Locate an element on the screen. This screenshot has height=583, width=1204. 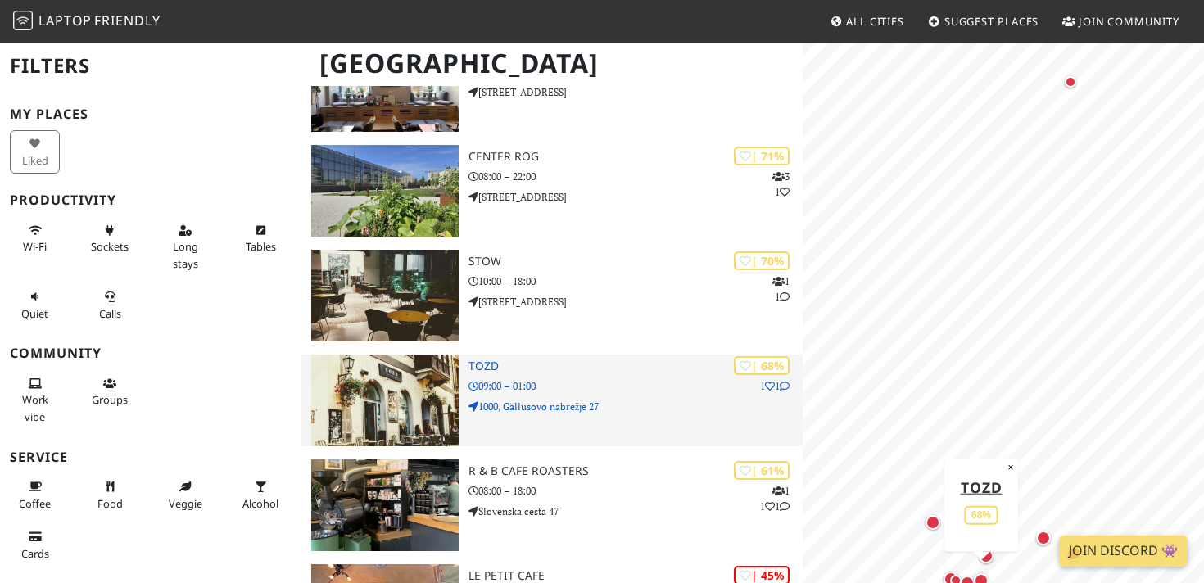
span: Long stays is located at coordinates (185, 255).